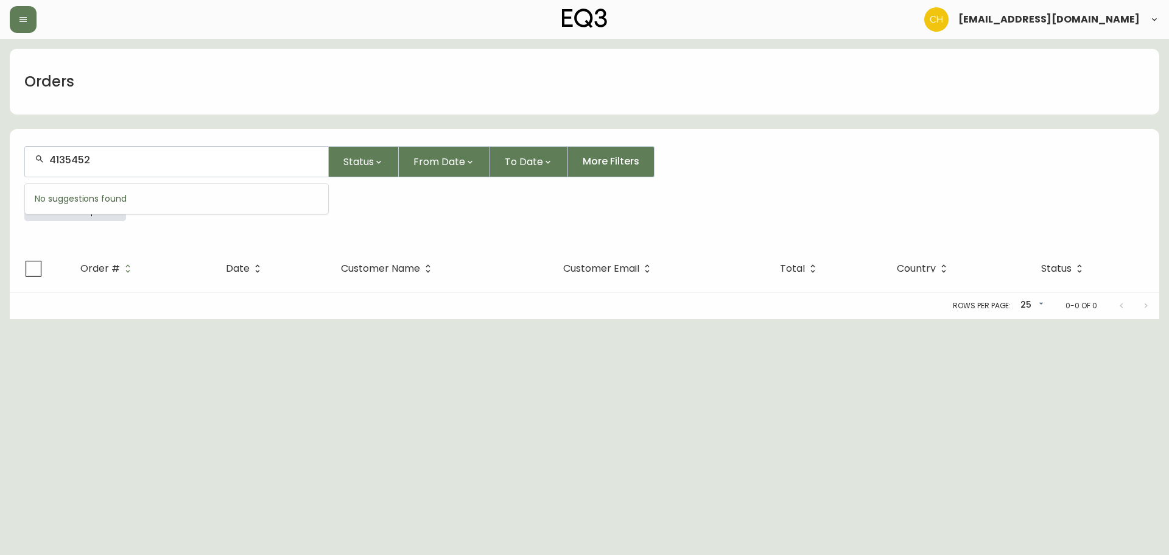 The height and width of the screenshot is (555, 1169). What do you see at coordinates (585, 18) in the screenshot?
I see `img: logo` at bounding box center [585, 18].